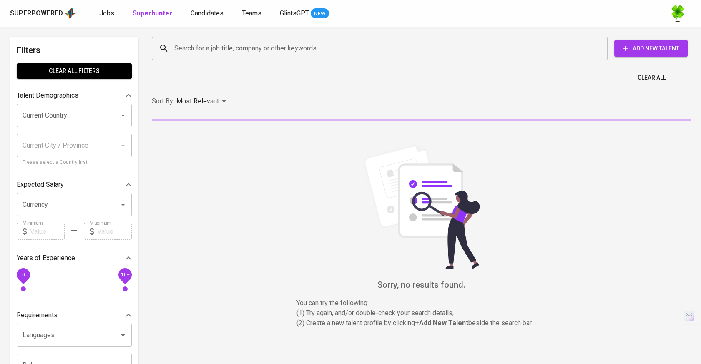 This screenshot has width=701, height=364. What do you see at coordinates (107, 13) in the screenshot?
I see `span: Jobs` at bounding box center [107, 13].